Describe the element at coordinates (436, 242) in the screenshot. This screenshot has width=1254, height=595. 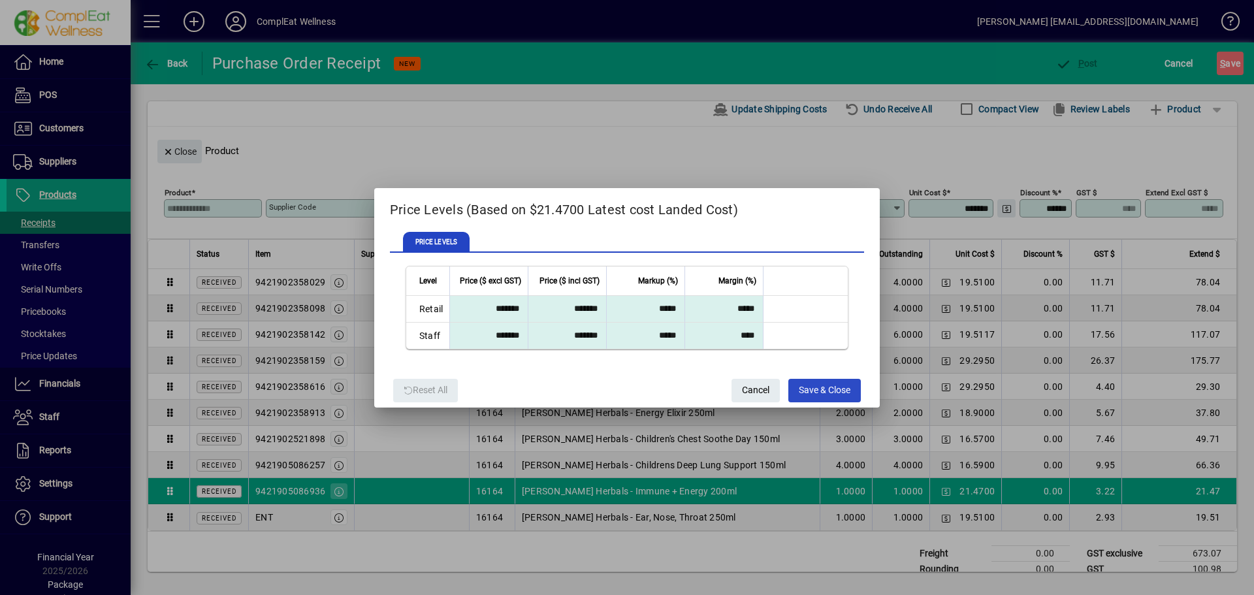
I see `span: PRICE LEVELS` at that location.